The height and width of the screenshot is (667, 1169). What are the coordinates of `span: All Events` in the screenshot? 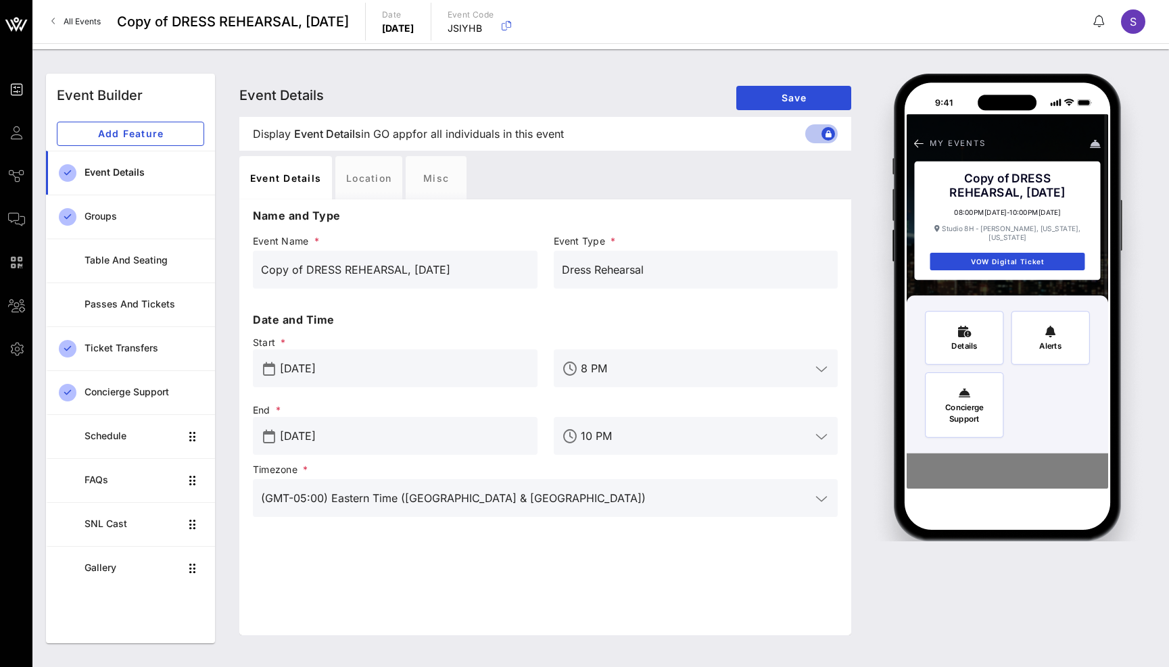 It's located at (82, 21).